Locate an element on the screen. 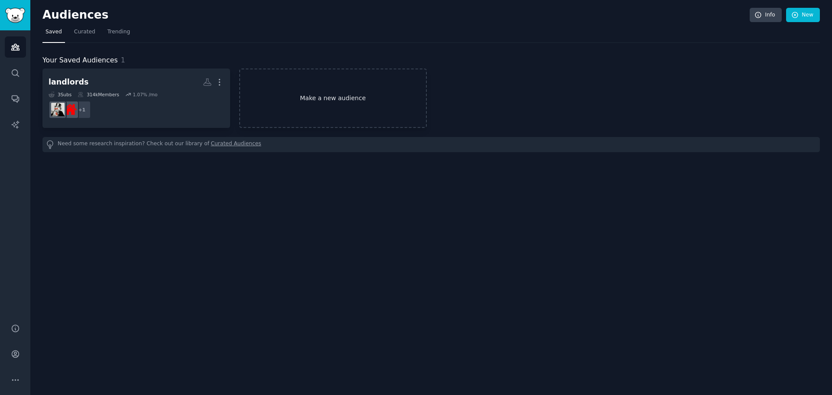 Image resolution: width=832 pixels, height=395 pixels. a: New is located at coordinates (803, 15).